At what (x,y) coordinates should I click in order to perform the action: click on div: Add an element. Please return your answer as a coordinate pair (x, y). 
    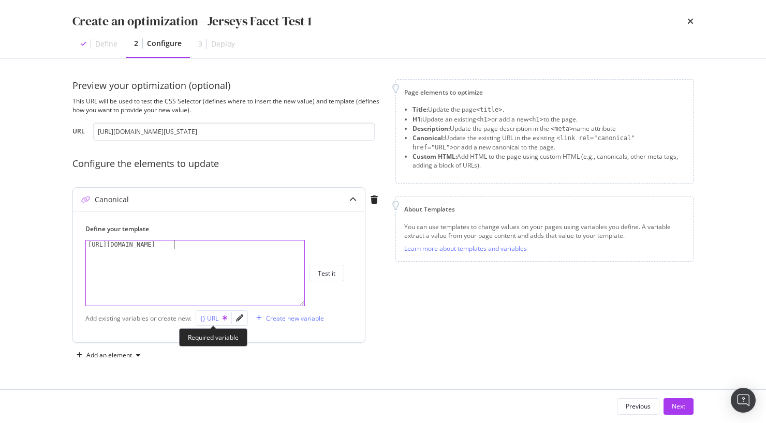
    Looking at the image, I should click on (109, 355).